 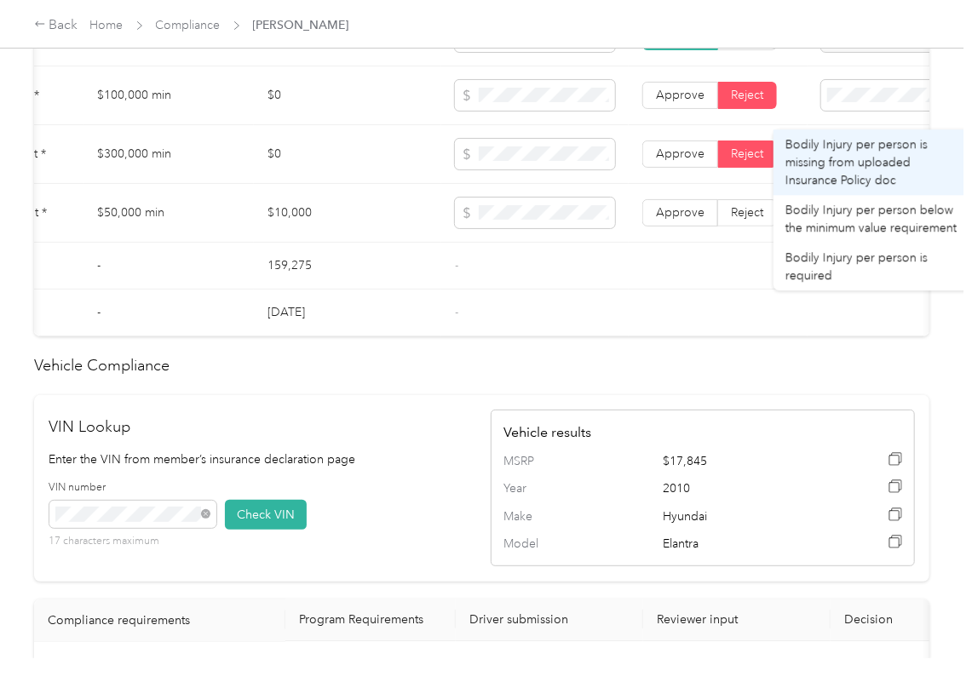 What do you see at coordinates (262, 427) in the screenshot?
I see `h2: VIN Lookup` at bounding box center [262, 427].